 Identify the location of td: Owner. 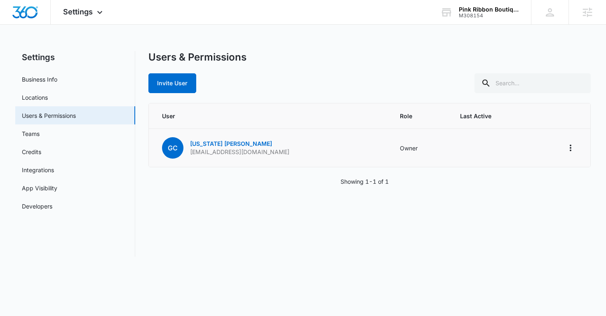
(420, 148).